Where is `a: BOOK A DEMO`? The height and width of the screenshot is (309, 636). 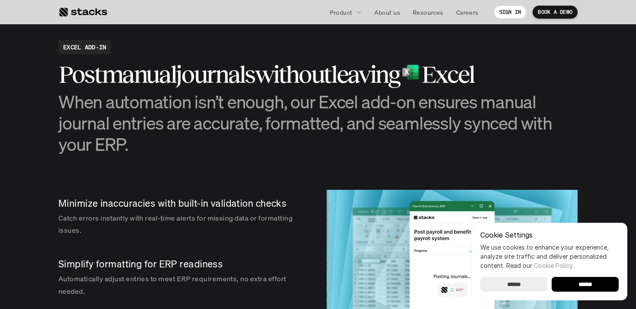 a: BOOK A DEMO is located at coordinates (555, 12).